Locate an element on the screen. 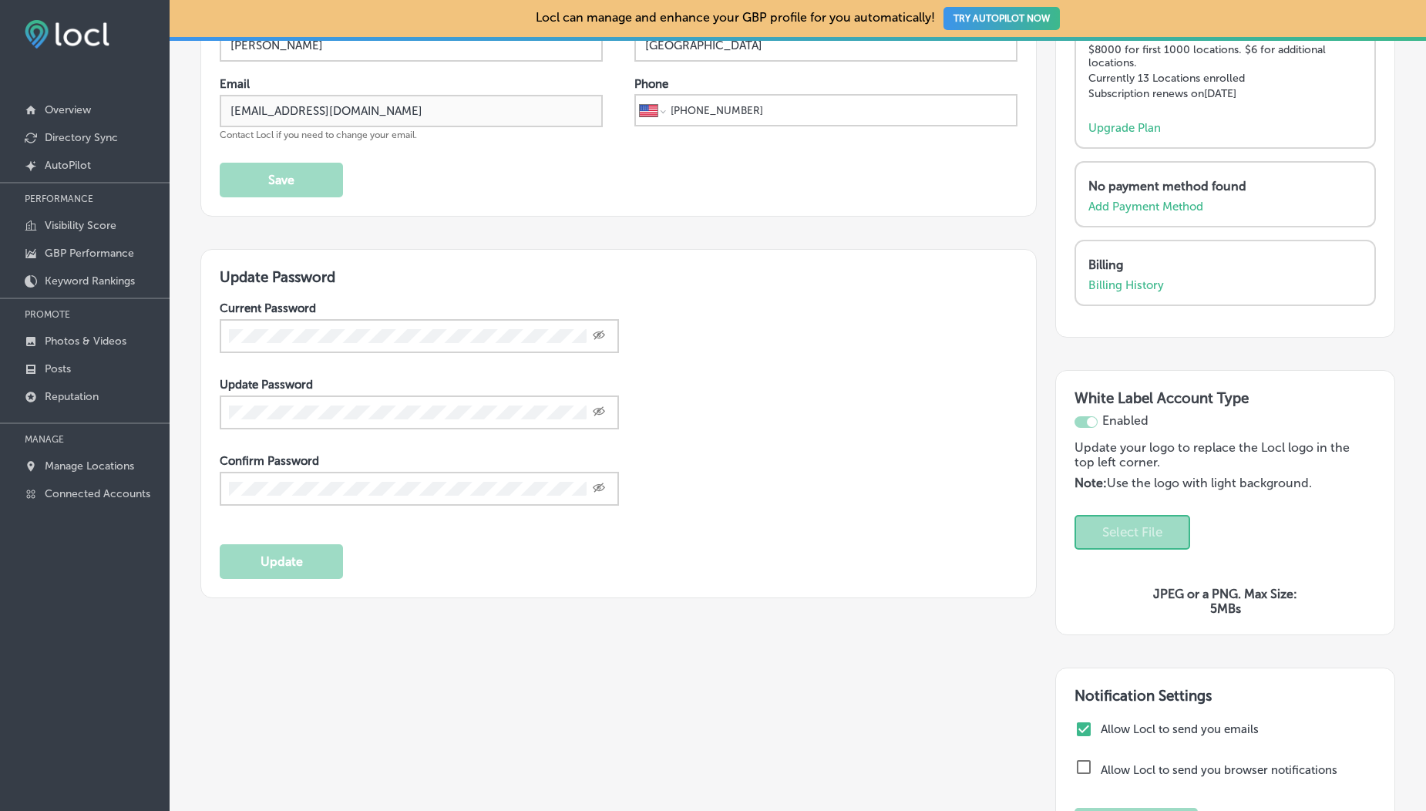  h3: White Label Account Type is located at coordinates (1225, 401).